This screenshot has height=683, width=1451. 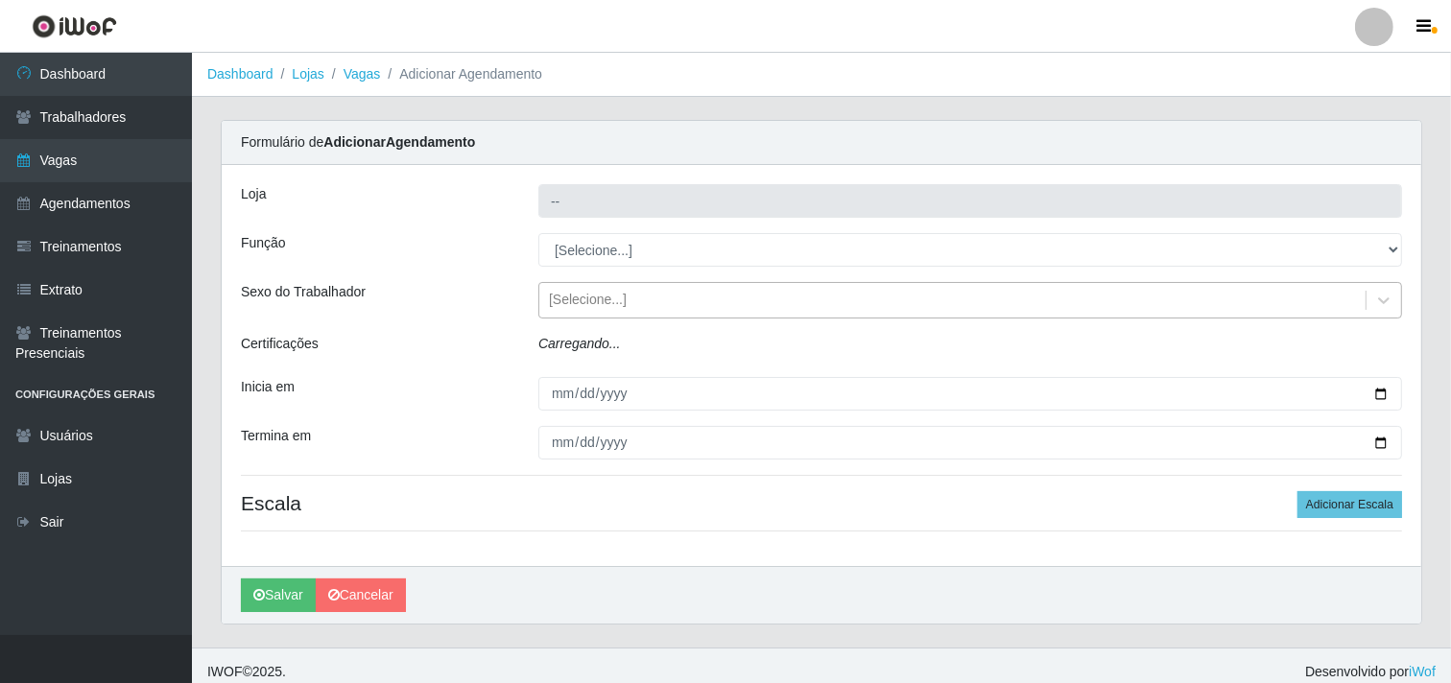 What do you see at coordinates (303, 292) in the screenshot?
I see `label: Sexo do Trabalhador` at bounding box center [303, 292].